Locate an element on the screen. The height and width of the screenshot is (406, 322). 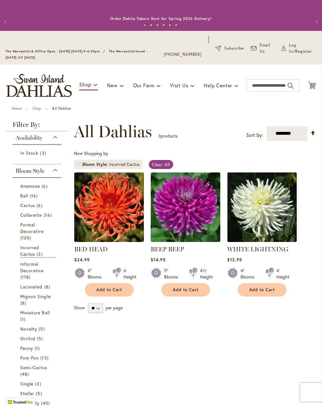
a: Subscribe is located at coordinates (229, 48).